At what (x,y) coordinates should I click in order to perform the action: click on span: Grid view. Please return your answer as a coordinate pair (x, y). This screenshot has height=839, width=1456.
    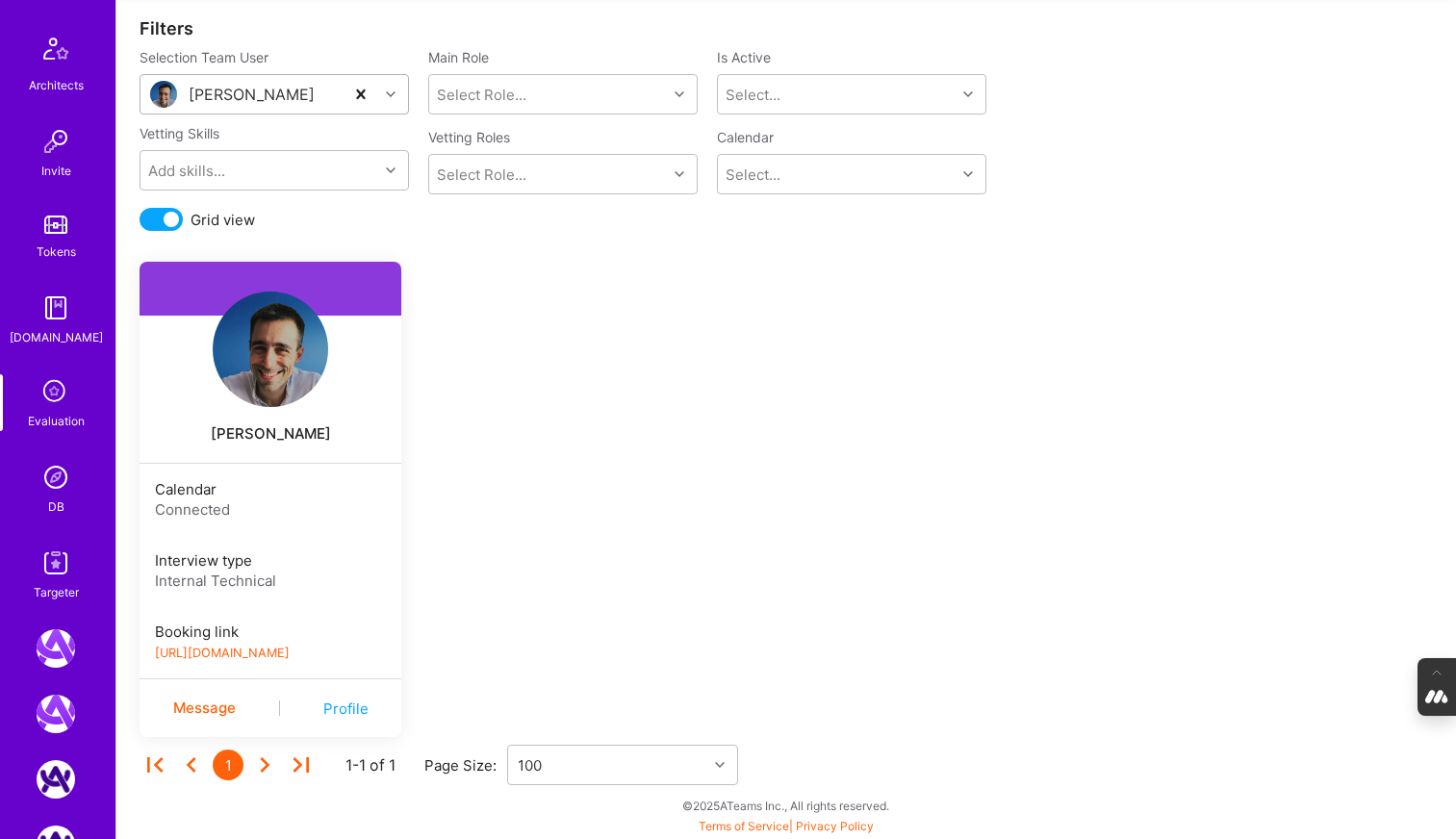
    Looking at the image, I should click on (222, 219).